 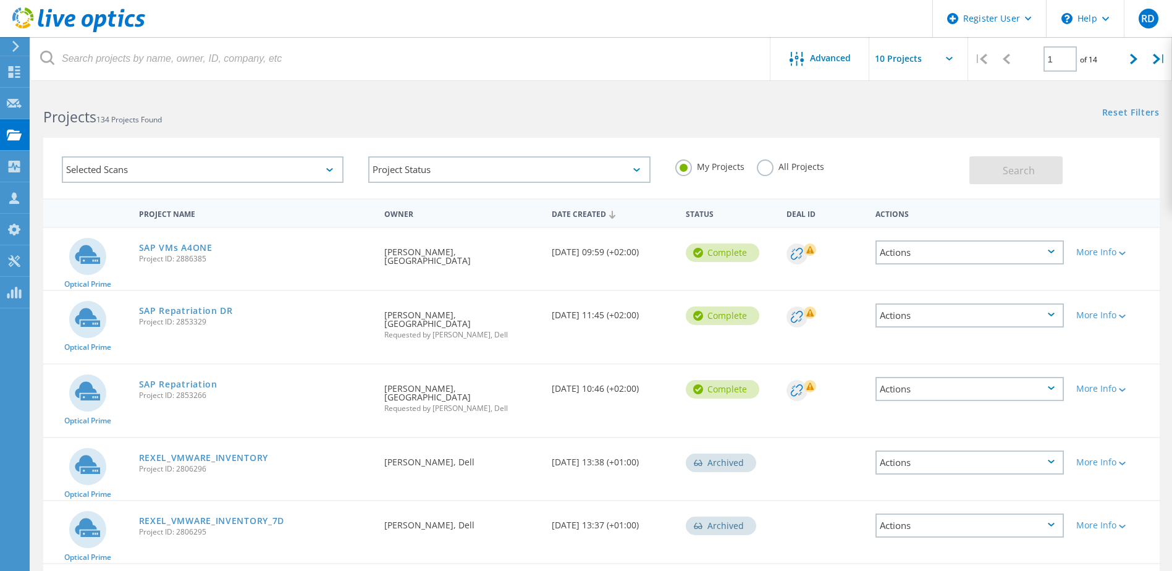 What do you see at coordinates (256, 322) in the screenshot?
I see `span: Project ID: 2853329` at bounding box center [256, 322].